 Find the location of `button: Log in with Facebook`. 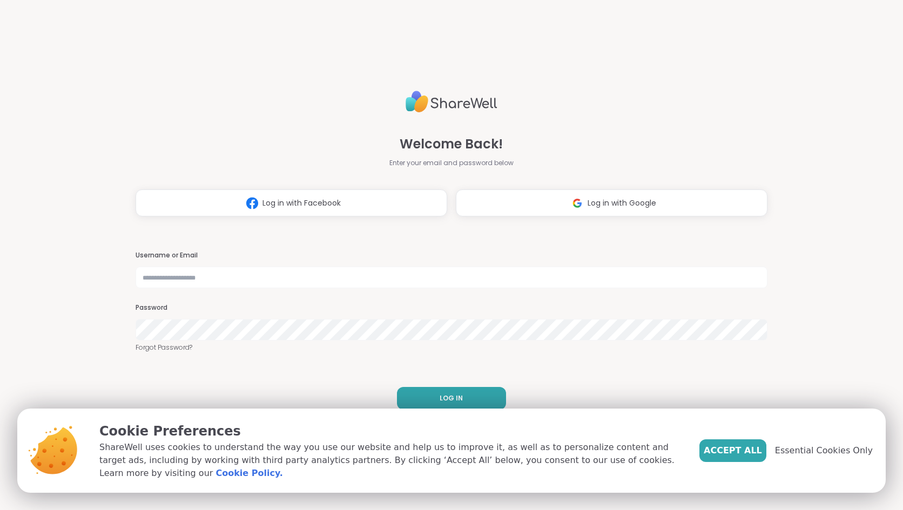

button: Log in with Facebook is located at coordinates (291, 203).